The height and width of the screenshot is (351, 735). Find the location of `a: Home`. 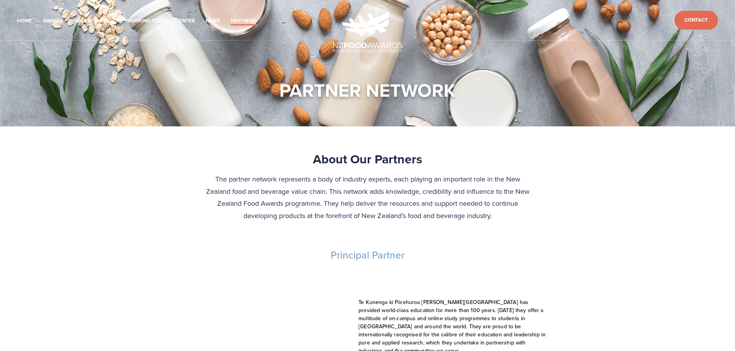

a: Home is located at coordinates (24, 21).